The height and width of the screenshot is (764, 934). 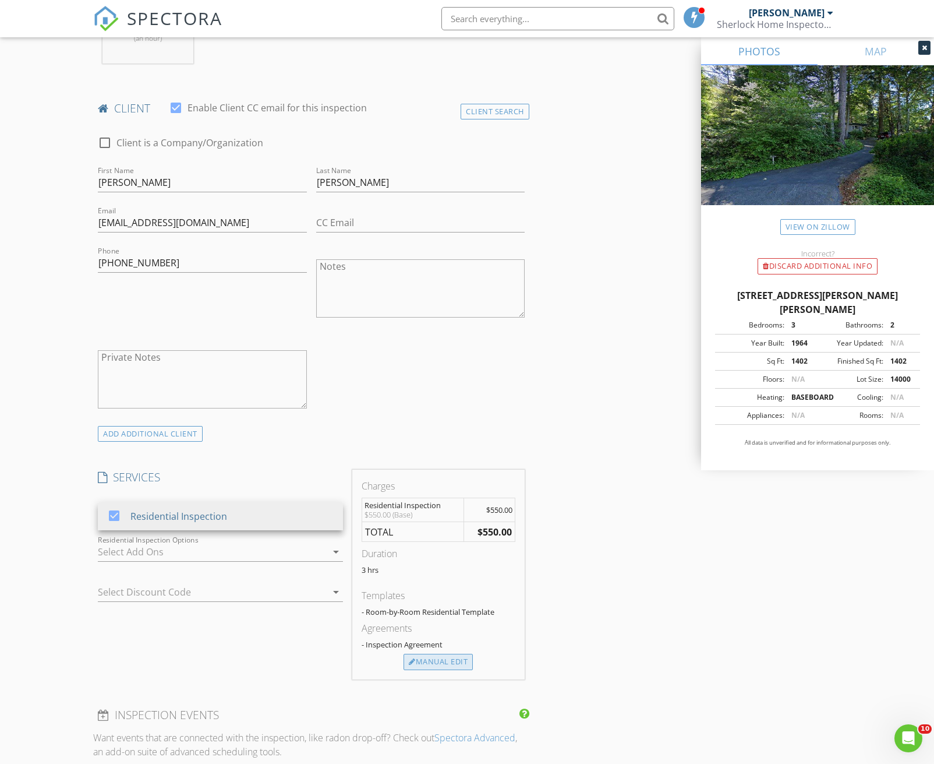 What do you see at coordinates (818, 227) in the screenshot?
I see `a: View on Zillow` at bounding box center [818, 227].